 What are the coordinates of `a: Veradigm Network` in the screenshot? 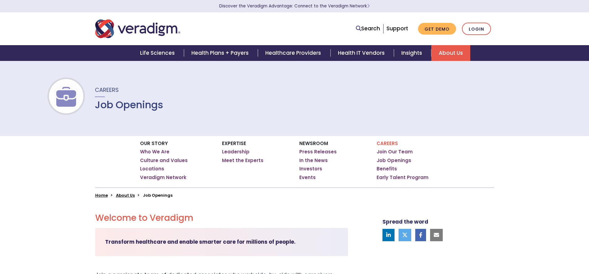 It's located at (163, 177).